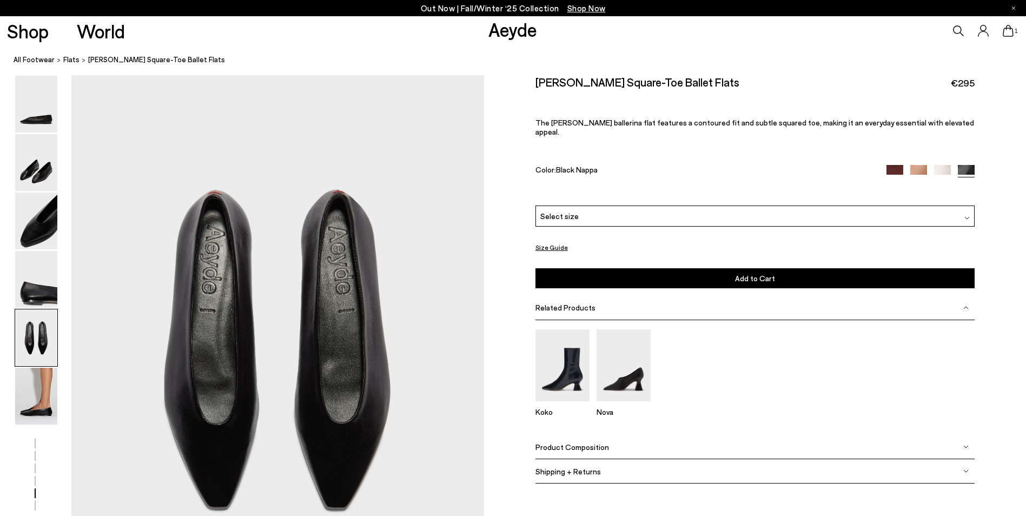 The width and height of the screenshot is (1026, 516). What do you see at coordinates (34, 59) in the screenshot?
I see `a: All Footwear` at bounding box center [34, 59].